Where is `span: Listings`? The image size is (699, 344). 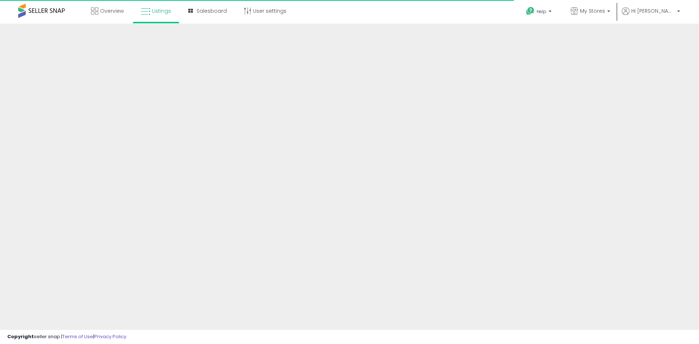
span: Listings is located at coordinates (162, 11).